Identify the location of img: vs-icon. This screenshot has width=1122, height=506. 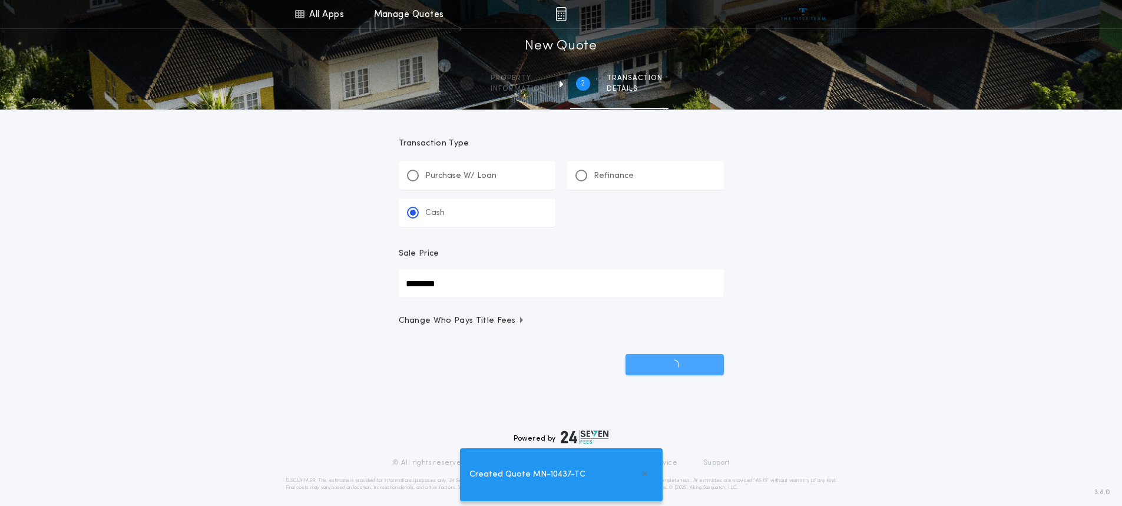
(803, 14).